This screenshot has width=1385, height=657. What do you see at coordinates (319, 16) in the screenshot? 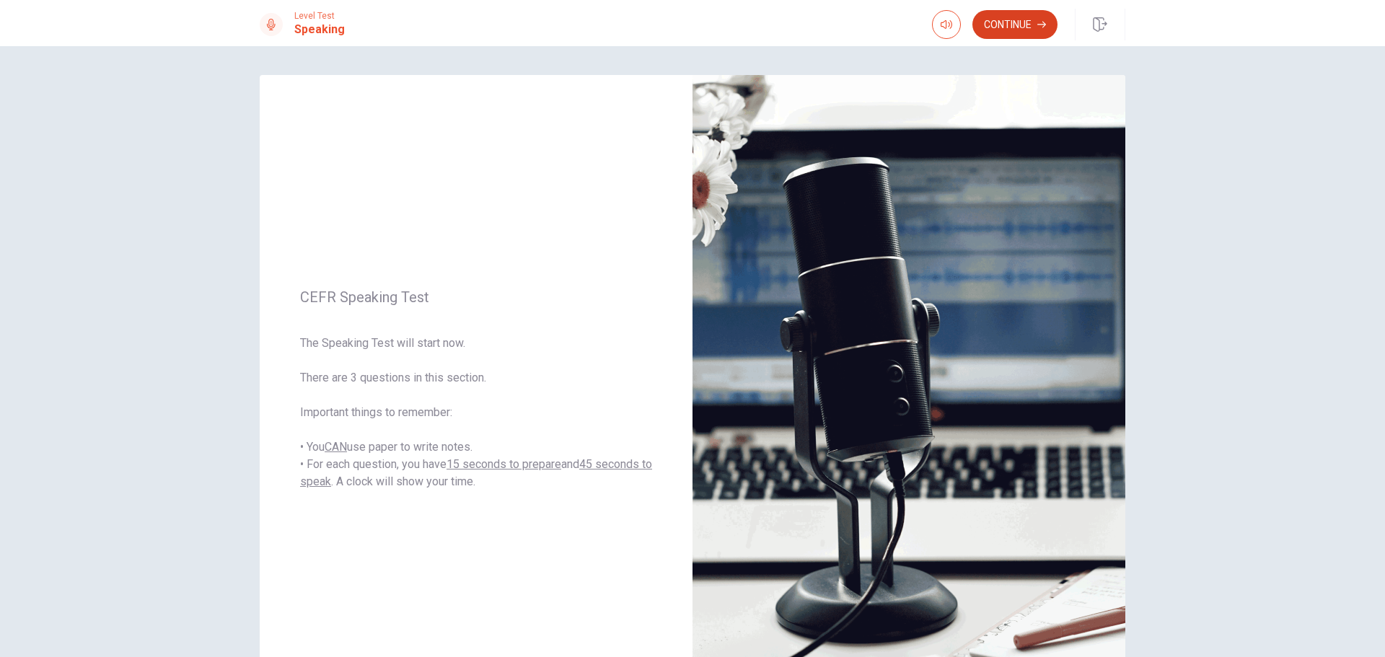
I see `span: Level Test` at bounding box center [319, 16].